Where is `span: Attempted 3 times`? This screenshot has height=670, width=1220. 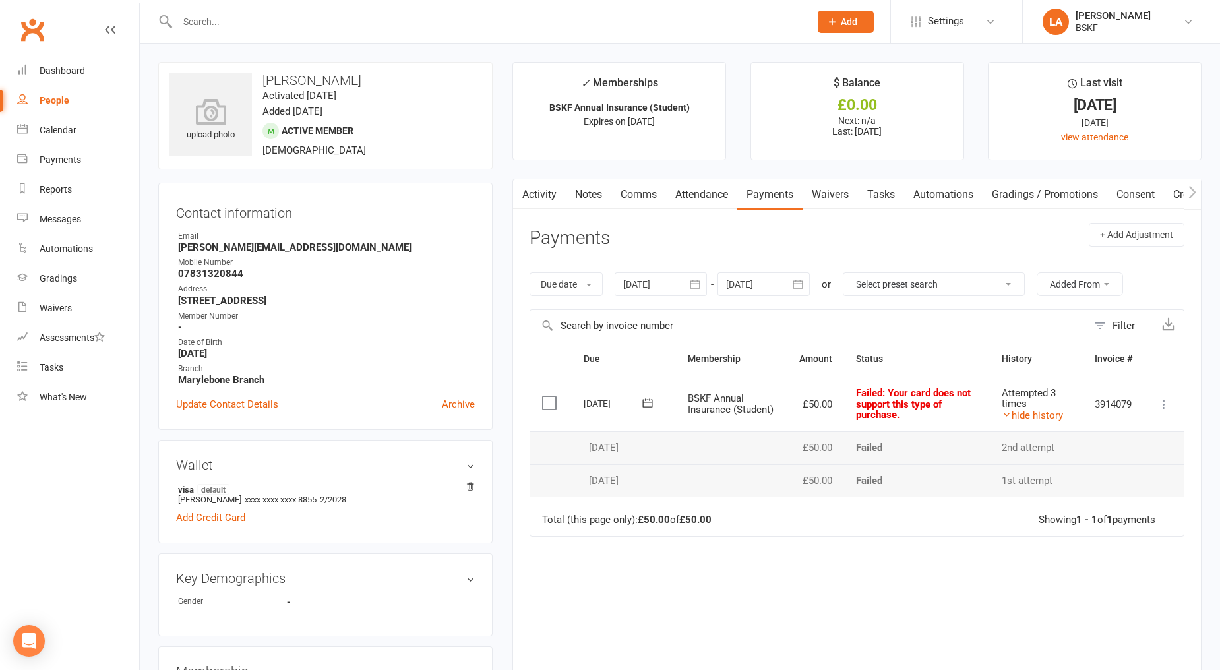 span: Attempted 3 times is located at coordinates (1029, 398).